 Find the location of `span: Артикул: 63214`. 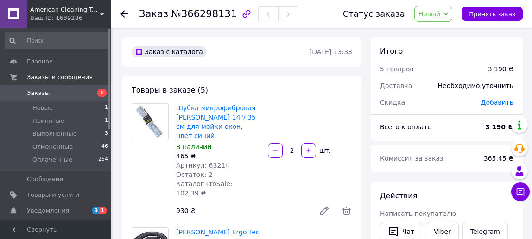

span: Артикул: 63214 is located at coordinates (202, 165).